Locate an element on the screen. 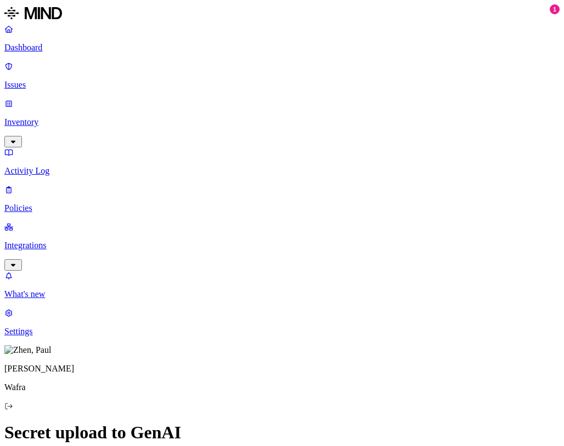  a: Dashboard is located at coordinates (282, 38).